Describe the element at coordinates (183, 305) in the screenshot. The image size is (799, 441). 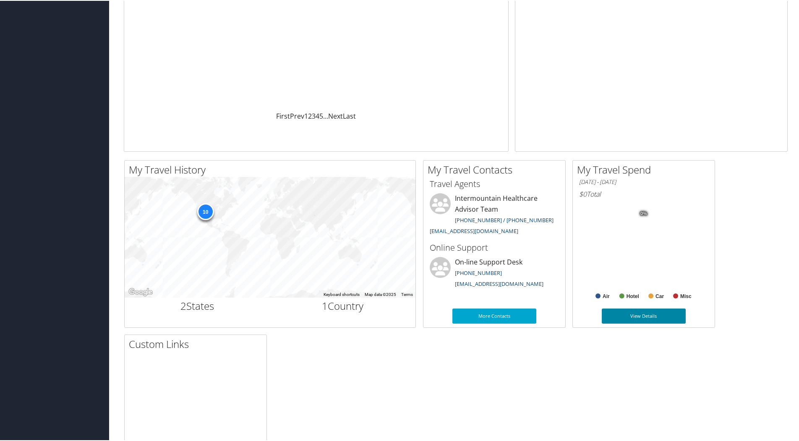
I see `span: 2` at that location.